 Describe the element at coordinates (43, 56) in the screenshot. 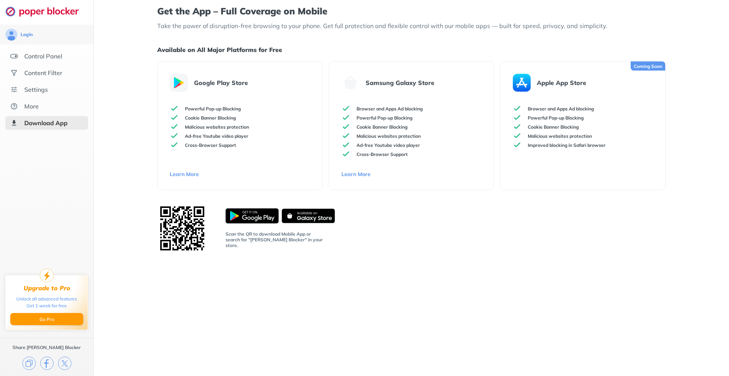

I see `div: Control Panel` at that location.